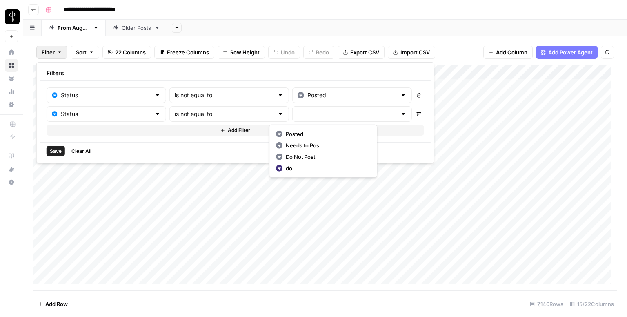 Image resolution: width=627 pixels, height=317 pixels. What do you see at coordinates (235, 73) in the screenshot?
I see `div: Filters` at bounding box center [235, 73].